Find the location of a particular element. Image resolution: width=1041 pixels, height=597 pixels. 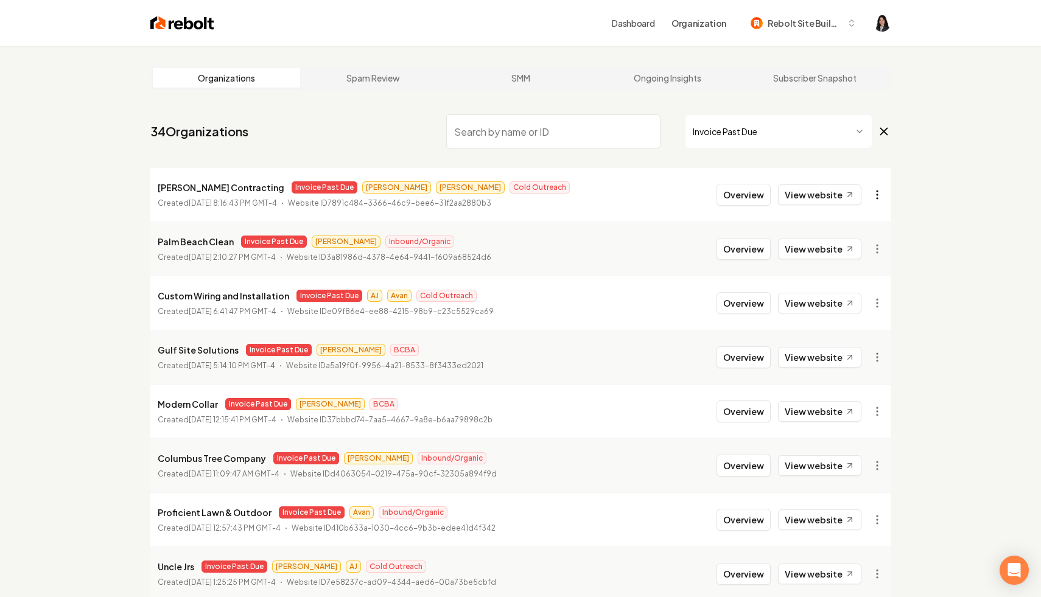

img: Haley Paramoure is located at coordinates (882, 23).